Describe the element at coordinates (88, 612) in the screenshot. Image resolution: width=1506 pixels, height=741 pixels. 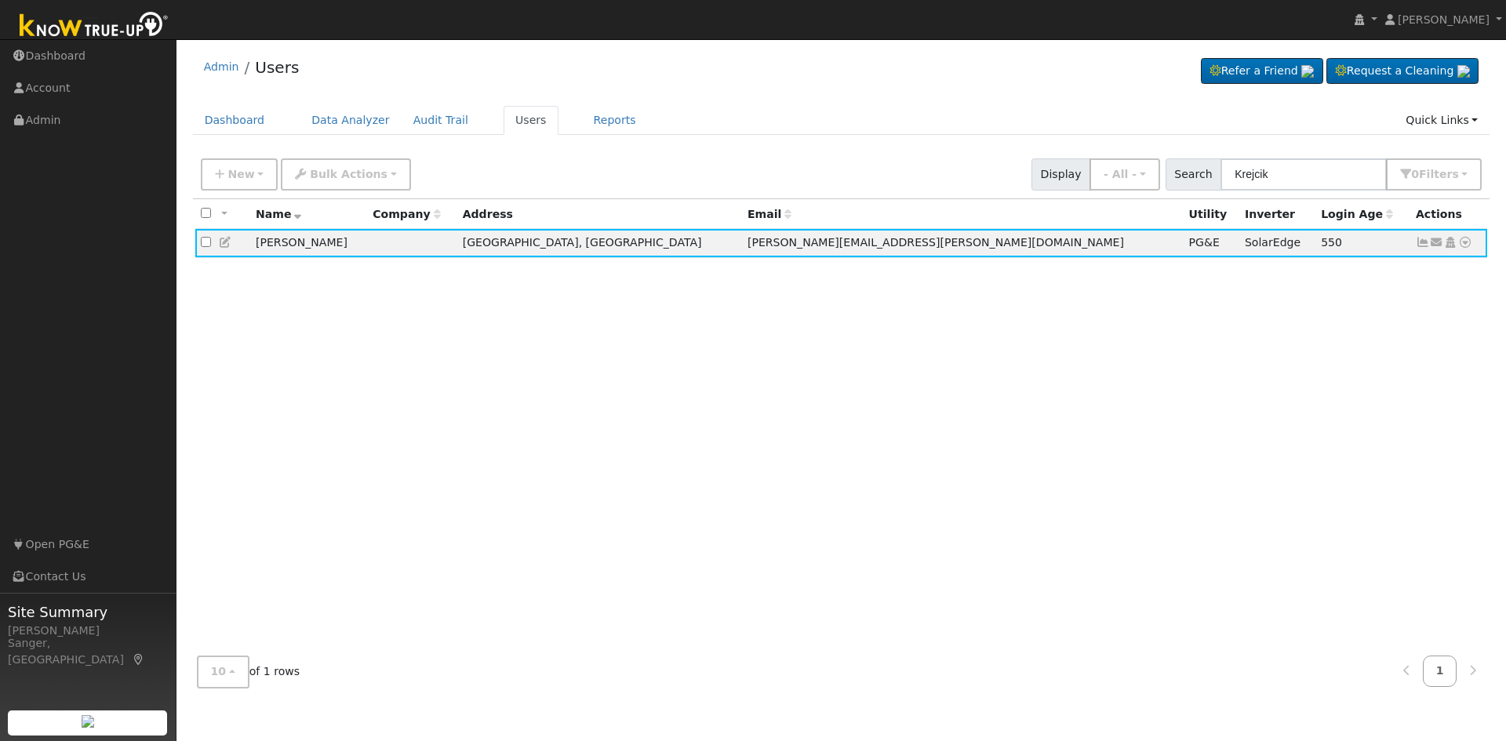
I see `span: Site Summary` at that location.